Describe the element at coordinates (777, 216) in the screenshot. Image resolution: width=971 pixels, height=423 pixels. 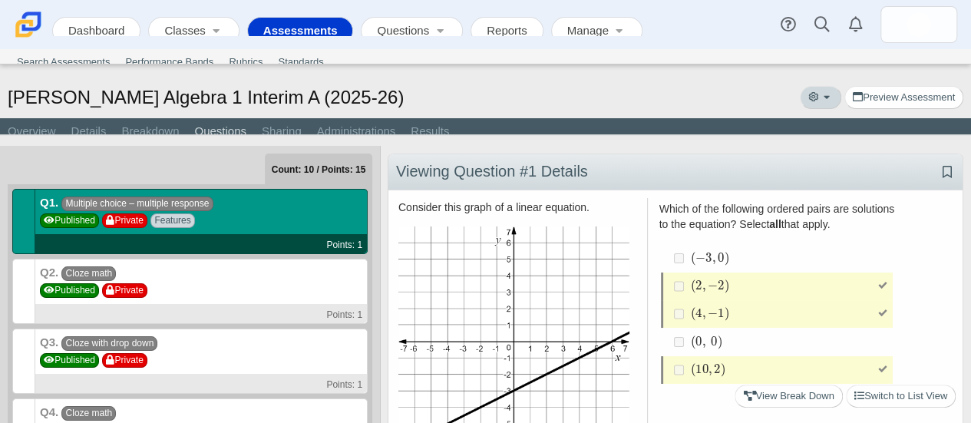
I see `div: Which of the following ordered pairs are solutions to the equation? Select that apply.` at that location.